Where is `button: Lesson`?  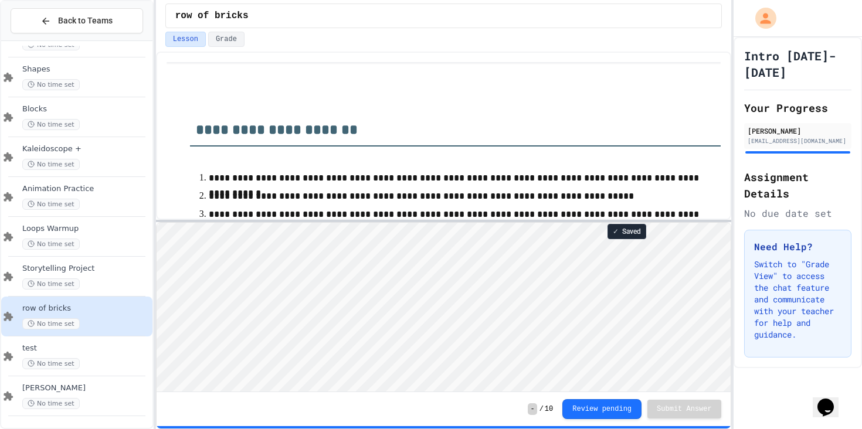
button: Lesson is located at coordinates (185, 39).